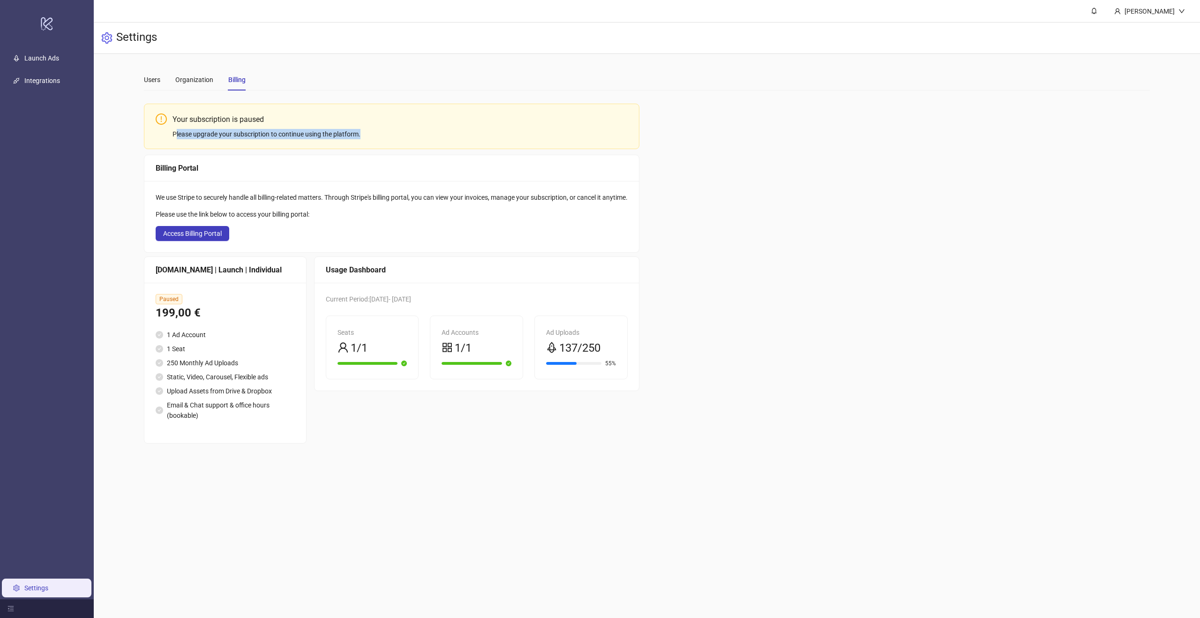 The height and width of the screenshot is (618, 1200). What do you see at coordinates (194, 80) in the screenshot?
I see `div: Organization` at bounding box center [194, 80].